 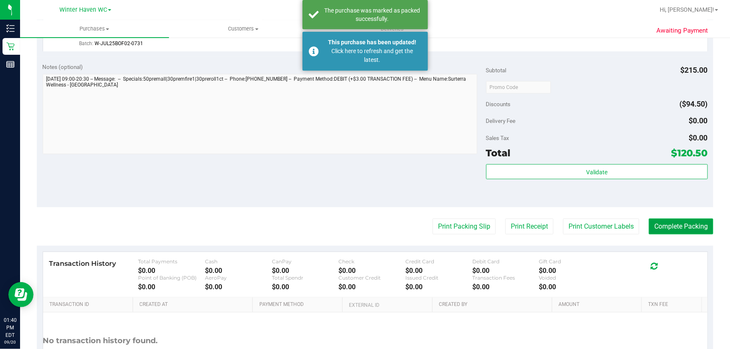 I want to click on div: Click here to refresh and get the latest., so click(x=372, y=56).